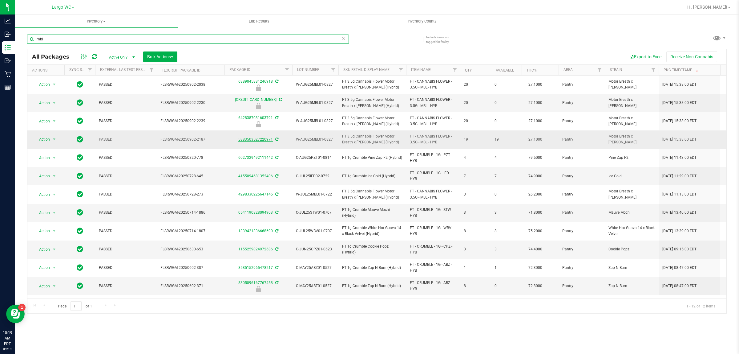 The width and height of the screenshot is (739, 354). I want to click on div: Newly Received, so click(258, 106).